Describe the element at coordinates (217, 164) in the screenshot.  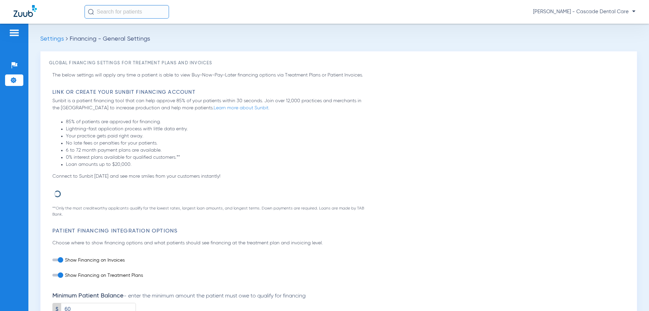
I see `li: Loan amounts up to $20,000.` at that location.